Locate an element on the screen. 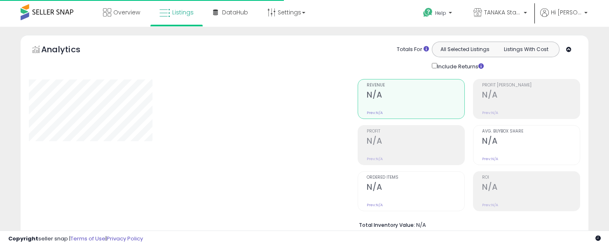 This screenshot has height=247, width=609. span: Profit is located at coordinates (415, 131).